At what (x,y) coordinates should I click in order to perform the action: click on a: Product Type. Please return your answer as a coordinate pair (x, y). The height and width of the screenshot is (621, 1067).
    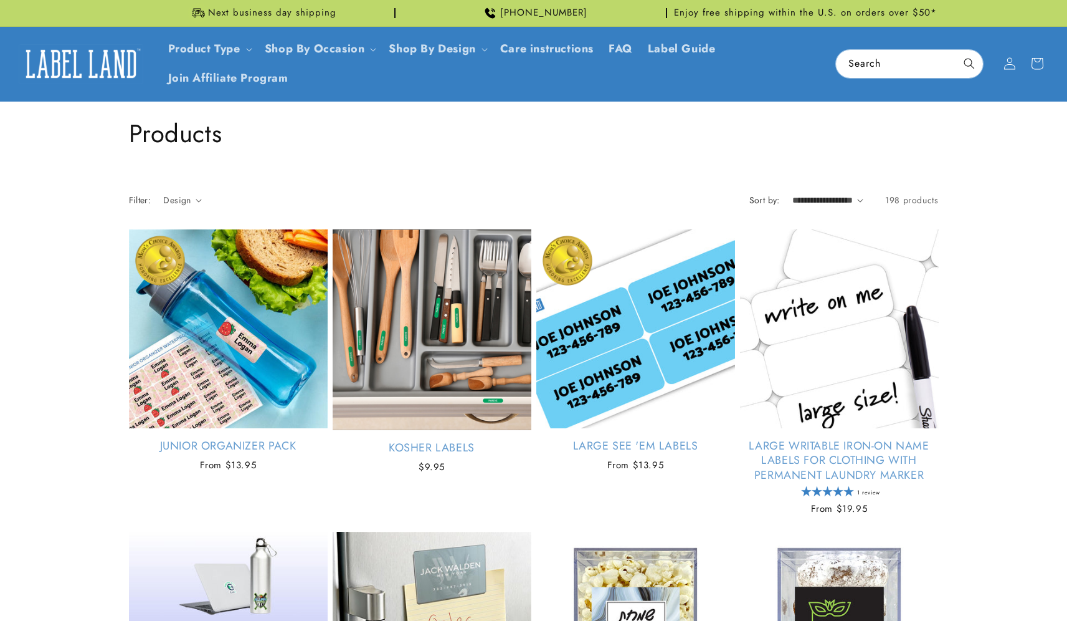
    Looking at the image, I should click on (204, 49).